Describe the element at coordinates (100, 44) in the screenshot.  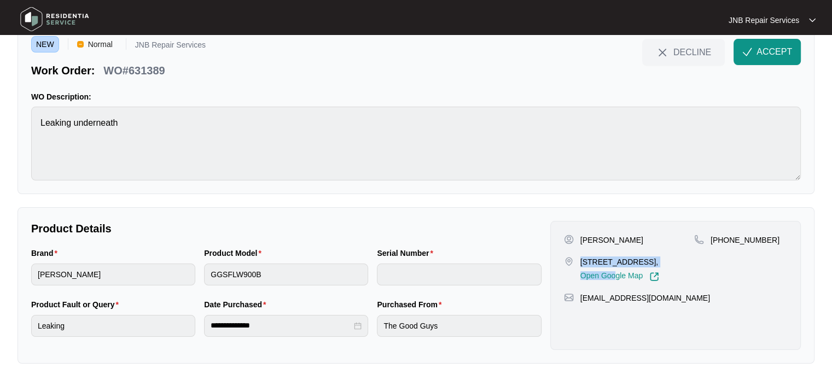
I see `span: Normal` at that location.